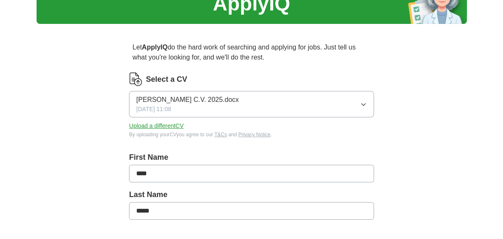  What do you see at coordinates (251, 157) in the screenshot?
I see `label: First Name` at bounding box center [251, 157].